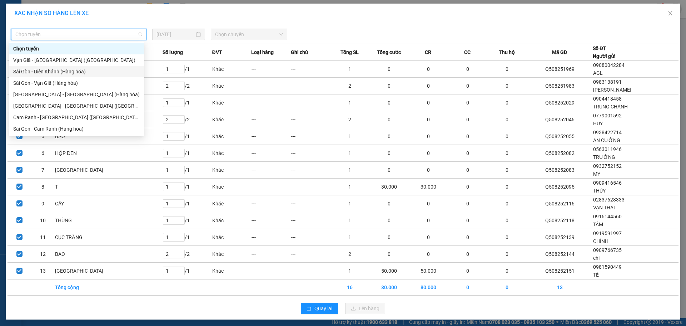 This screenshot has height=326, width=686. Describe the element at coordinates (249, 34) in the screenshot. I see `span: Chọn chuyến` at that location.